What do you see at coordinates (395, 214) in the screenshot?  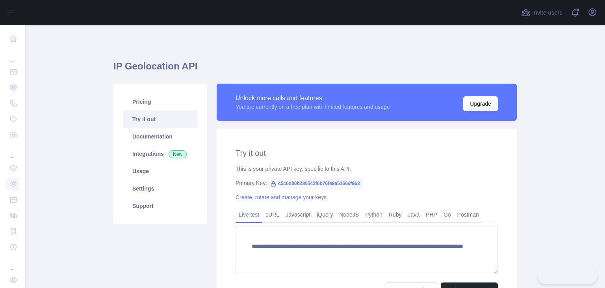 I see `a: Ruby` at bounding box center [395, 214].